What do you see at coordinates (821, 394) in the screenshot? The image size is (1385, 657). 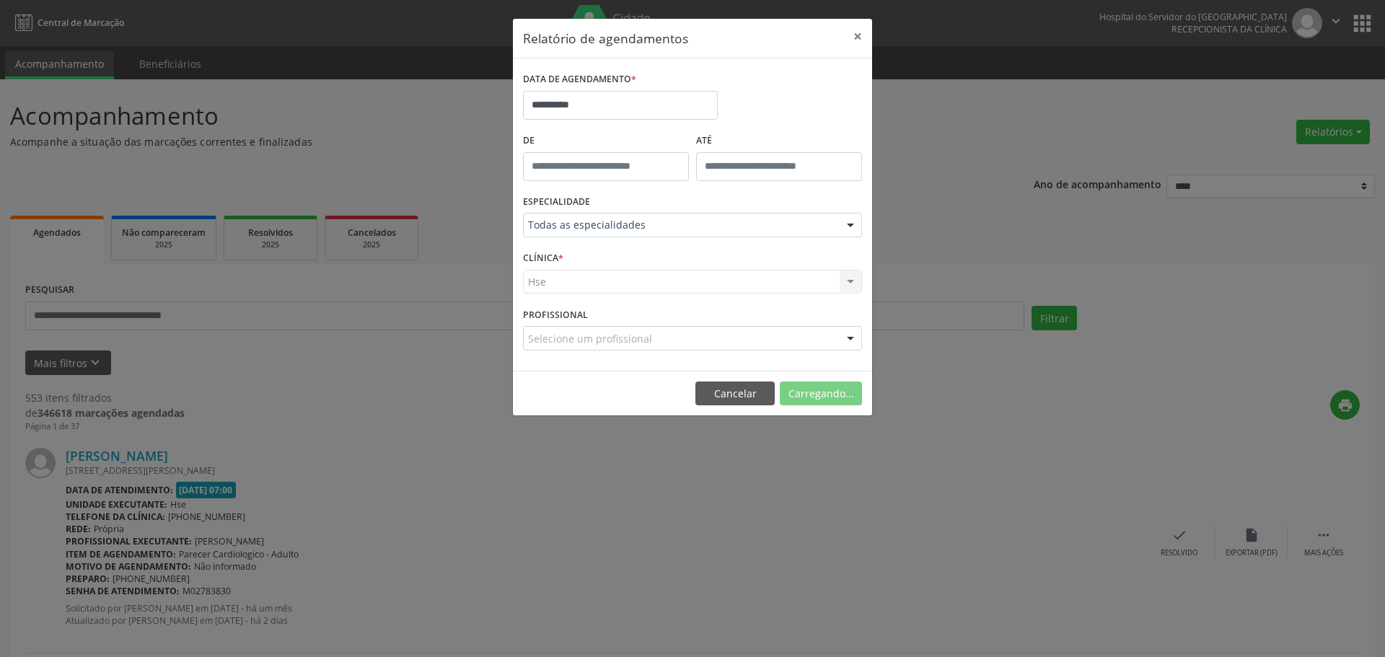 I see `button: Carregando...` at bounding box center [821, 394].